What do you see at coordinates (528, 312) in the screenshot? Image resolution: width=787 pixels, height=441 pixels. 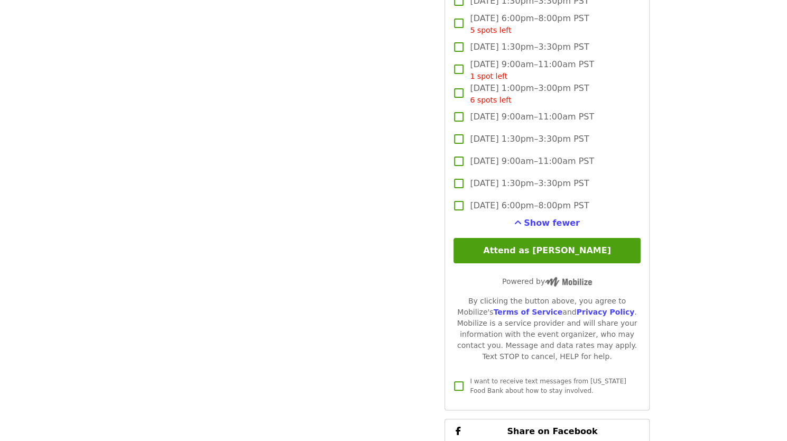 I see `a: Terms of Service` at bounding box center [528, 312].